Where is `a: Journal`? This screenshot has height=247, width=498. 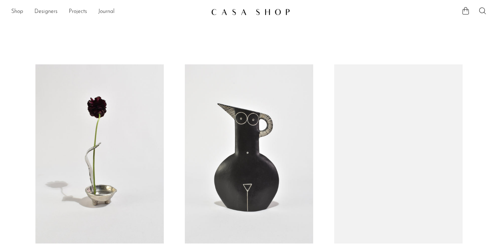
a: Journal is located at coordinates (106, 12).